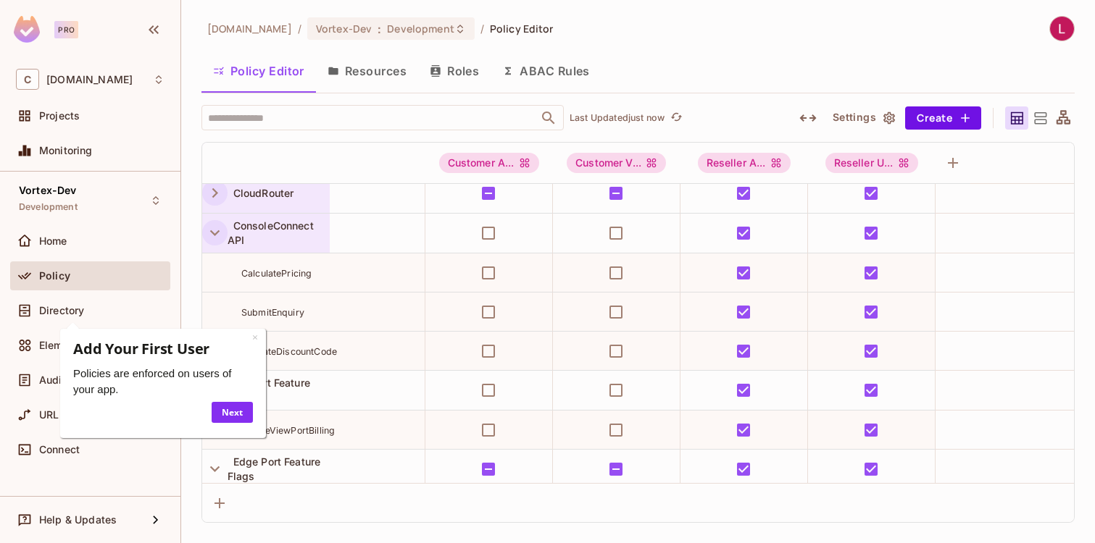 This screenshot has width=1095, height=543. I want to click on button: refresh, so click(676, 118).